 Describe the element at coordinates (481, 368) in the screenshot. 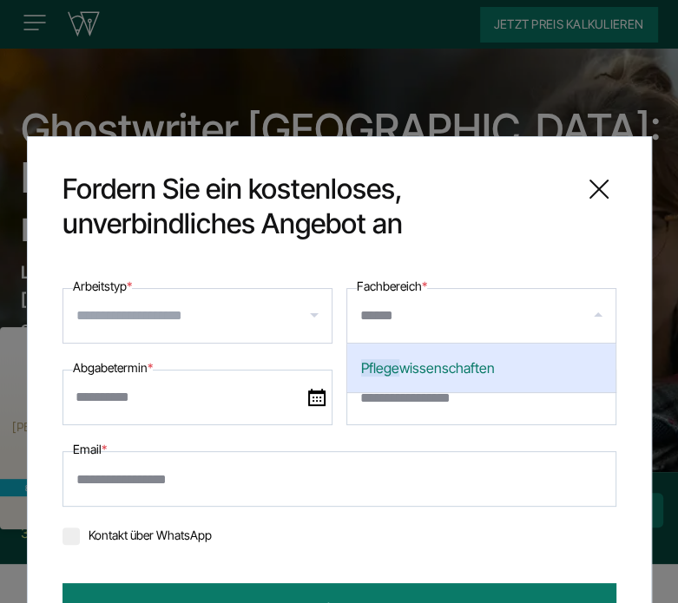

I see `div: wissenschaften` at that location.